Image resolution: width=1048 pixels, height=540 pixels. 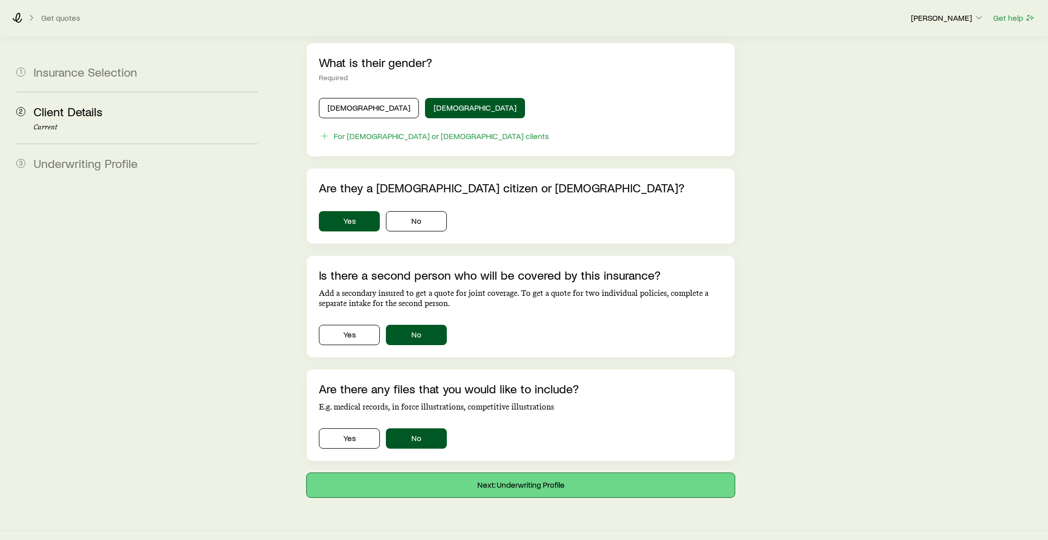 What do you see at coordinates (68, 111) in the screenshot?
I see `span: Client Details` at bounding box center [68, 111].